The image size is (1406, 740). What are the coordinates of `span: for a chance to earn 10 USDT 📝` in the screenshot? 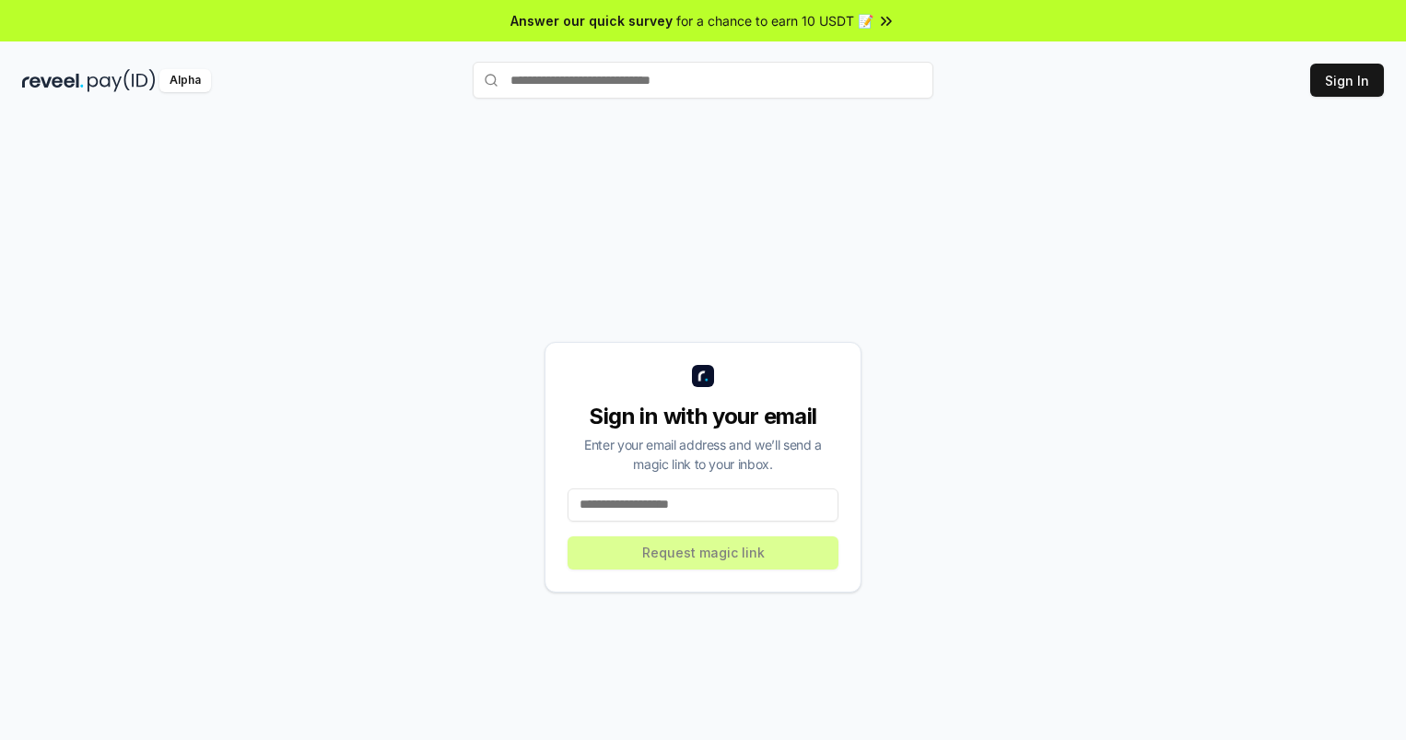 It's located at (775, 20).